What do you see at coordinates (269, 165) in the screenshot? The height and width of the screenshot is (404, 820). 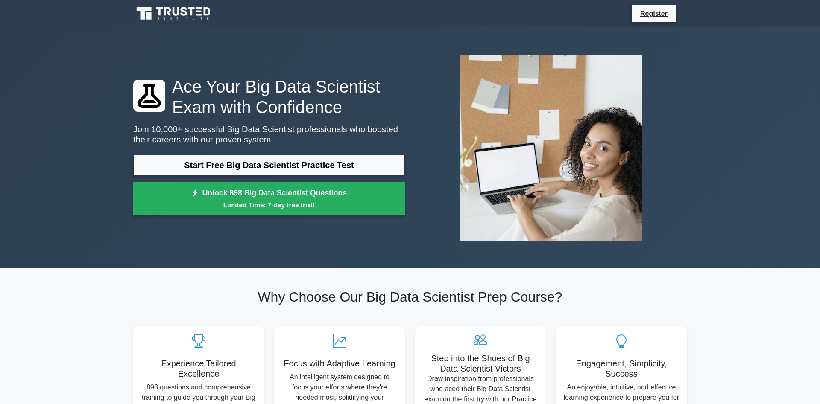 I see `a: Start Free Big Data Scientist Practice Test` at bounding box center [269, 165].